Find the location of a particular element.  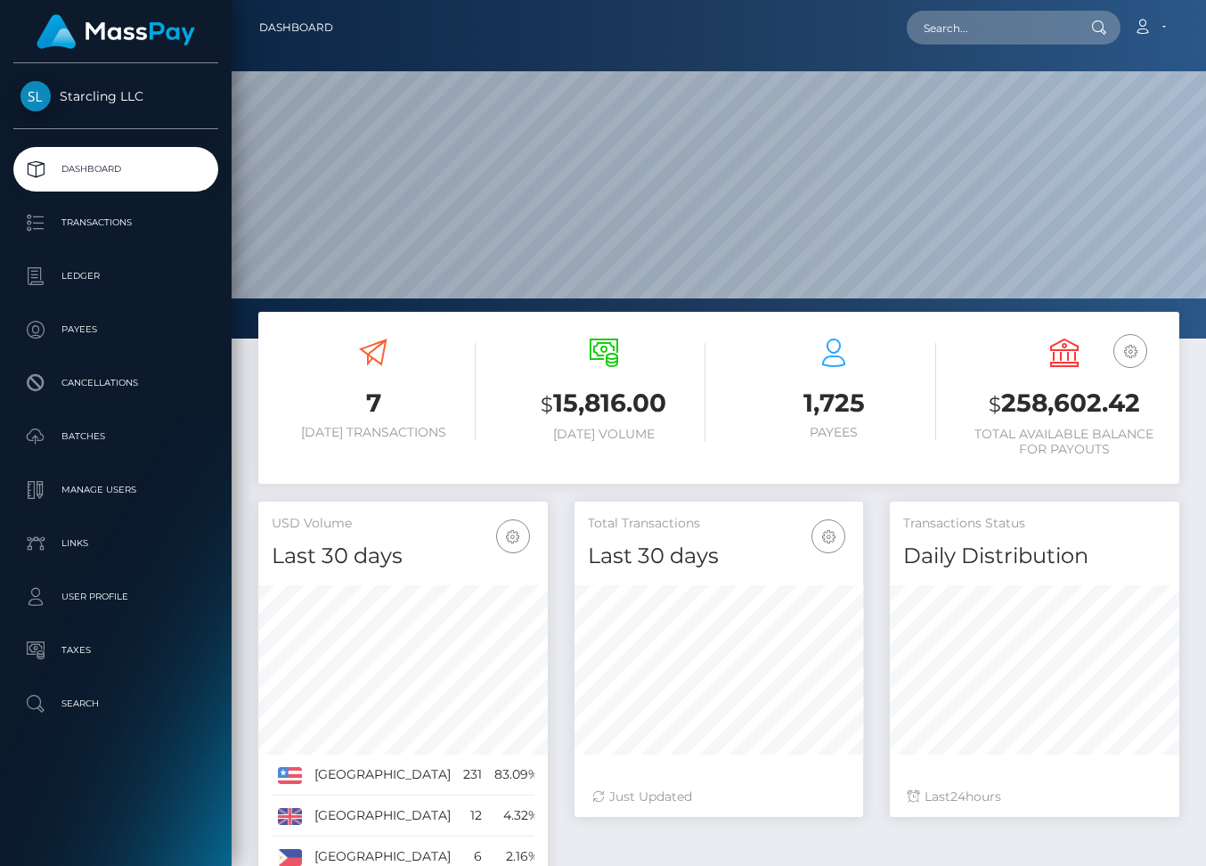

img: US.png is located at coordinates (290, 775).